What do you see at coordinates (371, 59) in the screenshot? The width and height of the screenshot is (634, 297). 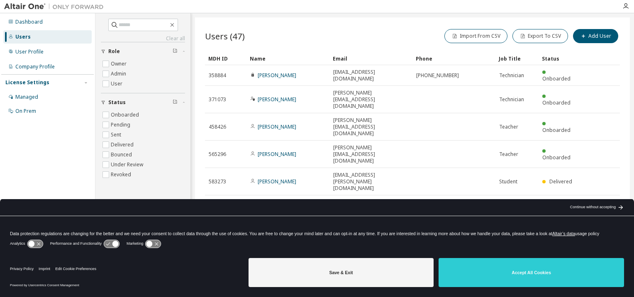 I see `div: Email` at bounding box center [371, 59].